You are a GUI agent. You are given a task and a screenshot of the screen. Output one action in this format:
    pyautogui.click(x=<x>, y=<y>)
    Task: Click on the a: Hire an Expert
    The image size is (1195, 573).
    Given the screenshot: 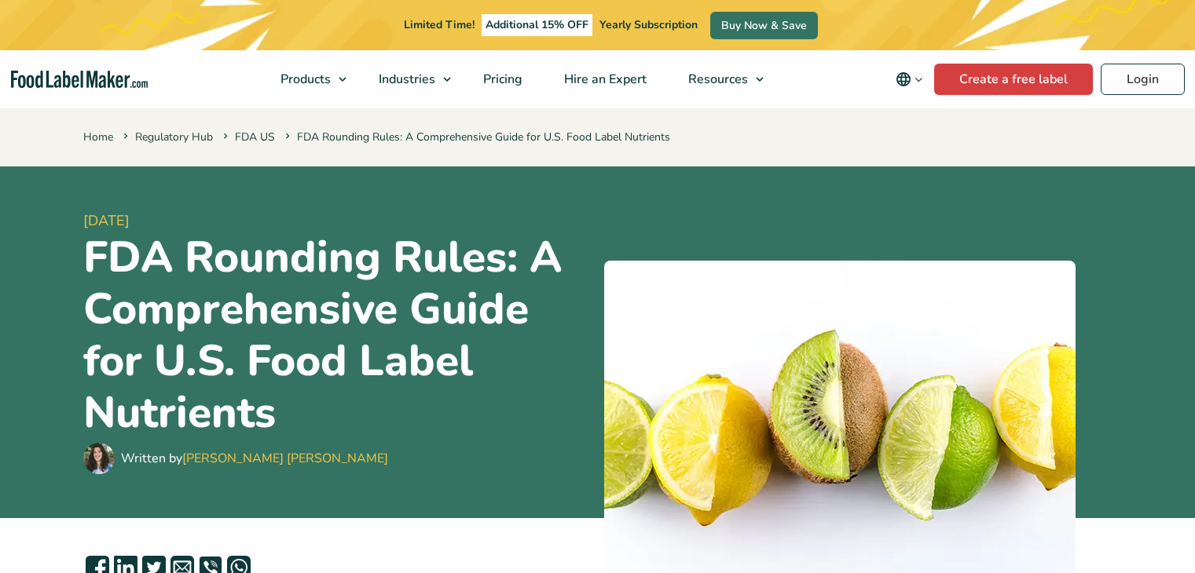 What is the action you would take?
    pyautogui.click(x=603, y=79)
    